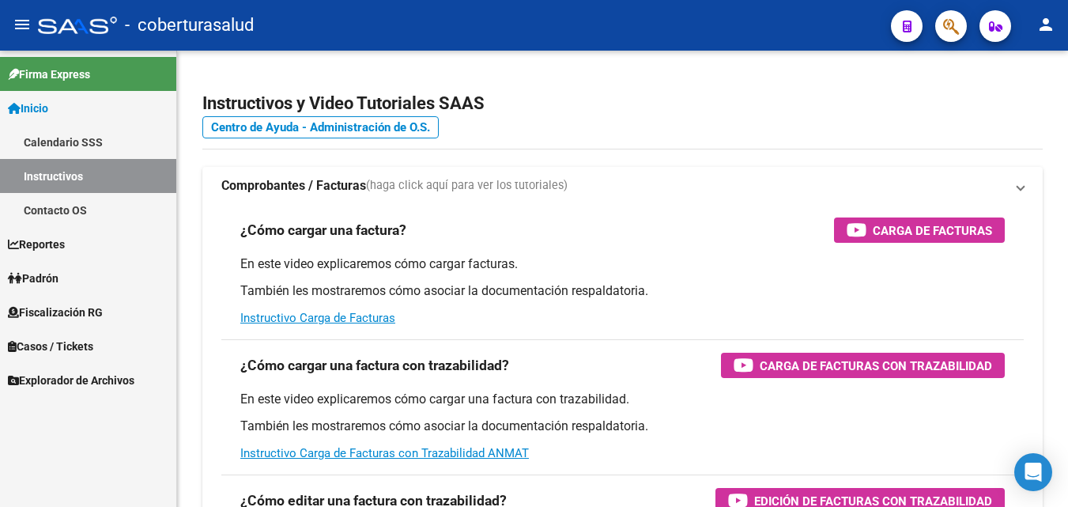 This screenshot has width=1068, height=507. What do you see at coordinates (49, 74) in the screenshot?
I see `span: Firma Express` at bounding box center [49, 74].